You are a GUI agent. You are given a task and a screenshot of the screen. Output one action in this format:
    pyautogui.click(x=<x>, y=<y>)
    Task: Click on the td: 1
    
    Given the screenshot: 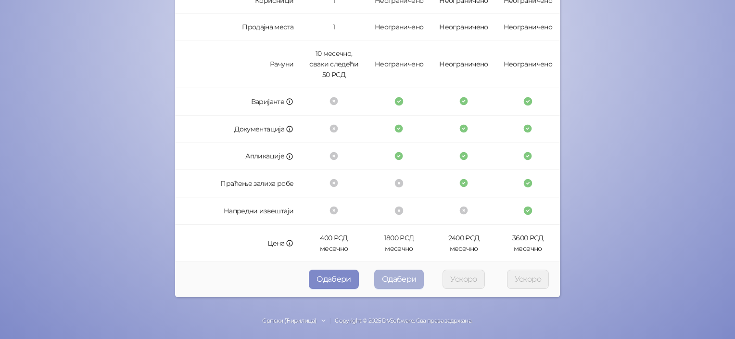 What is the action you would take?
    pyautogui.click(x=334, y=27)
    